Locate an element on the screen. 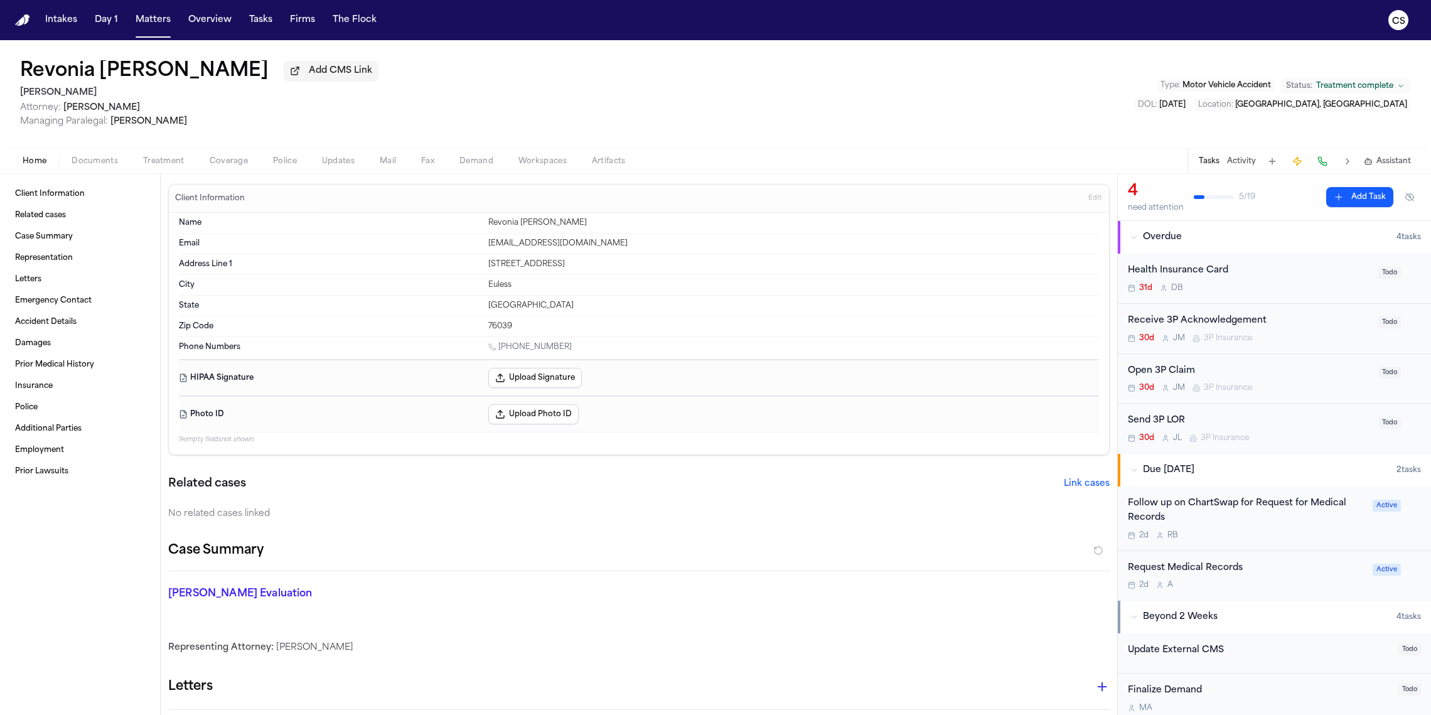 This screenshot has height=715, width=1431. div: Open task: Update External CMS is located at coordinates (1274, 653).